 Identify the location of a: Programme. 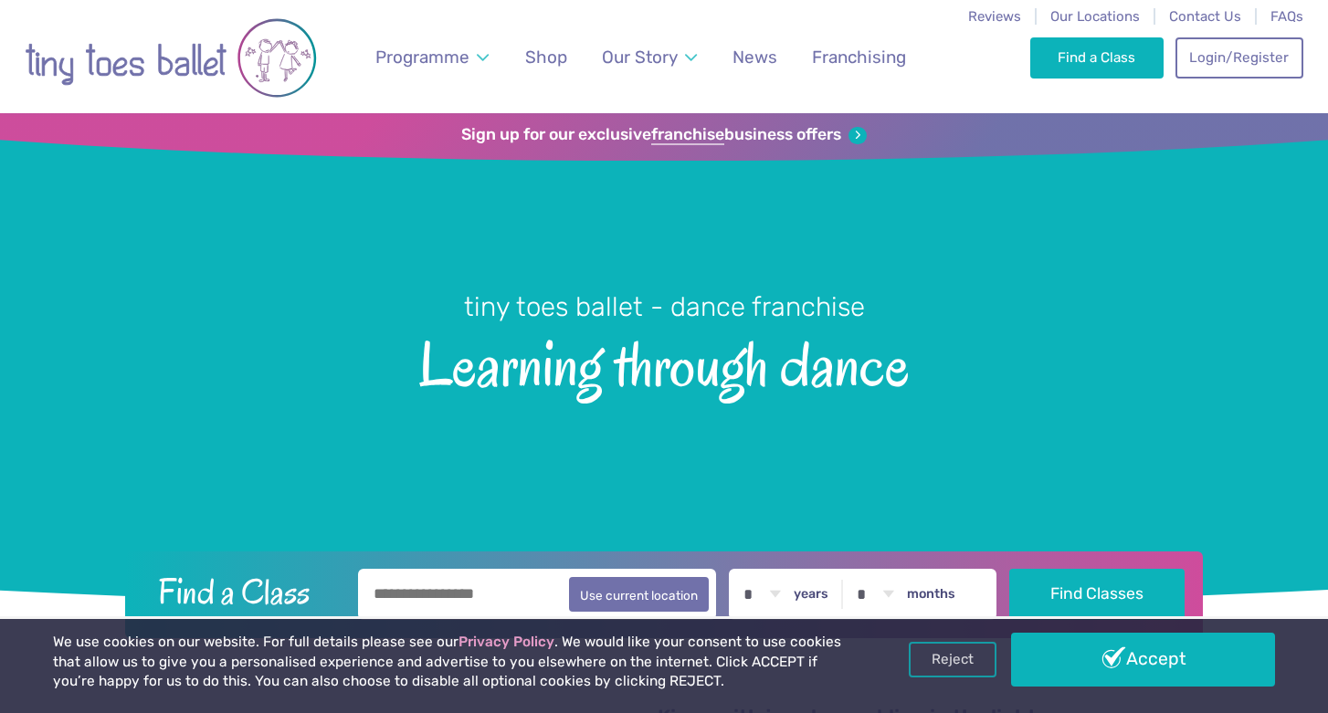
(432, 57).